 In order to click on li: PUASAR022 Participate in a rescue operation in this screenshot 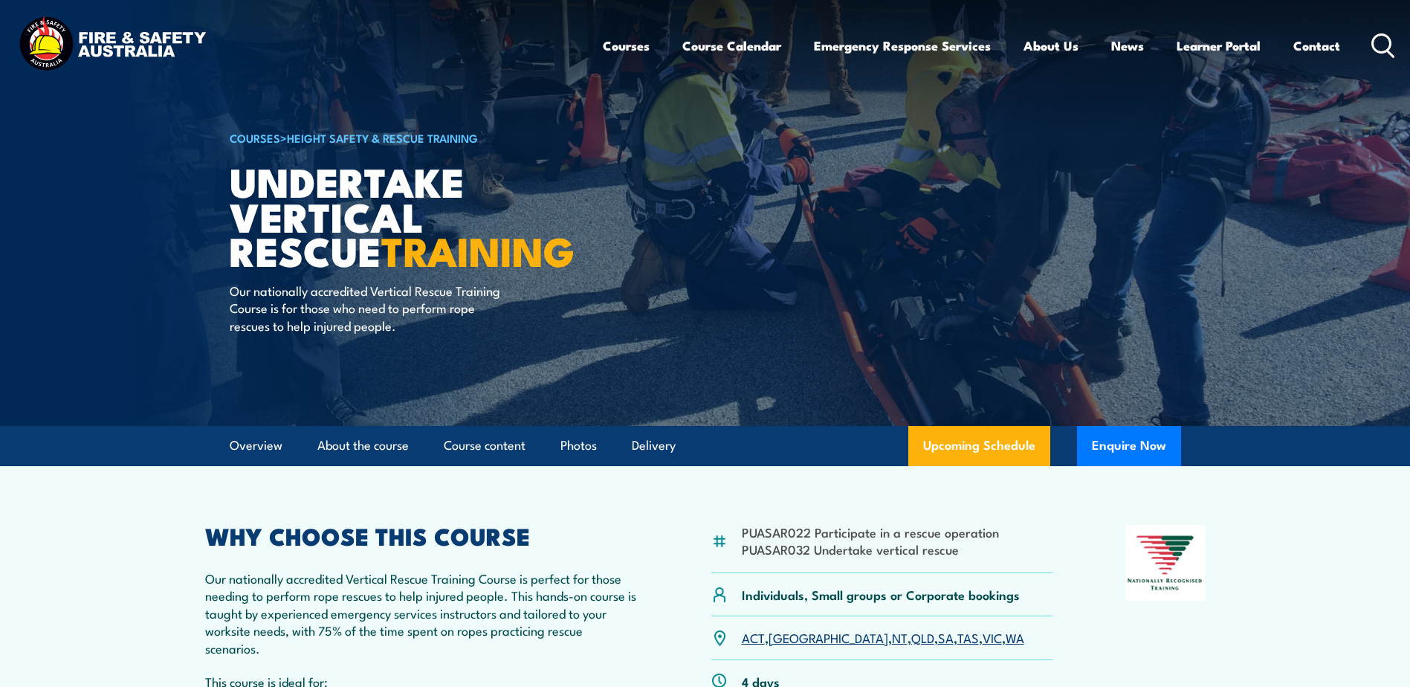, I will do `click(871, 532)`.